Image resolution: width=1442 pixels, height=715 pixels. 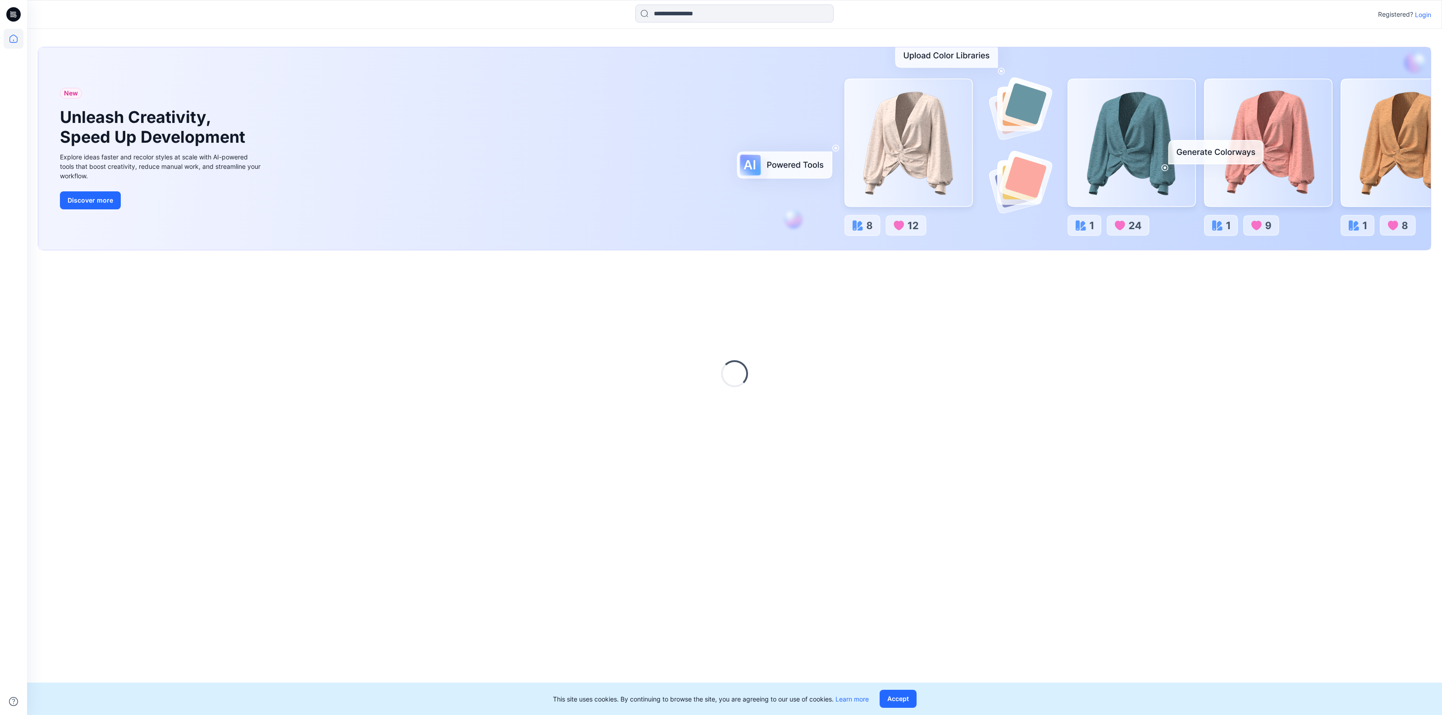 What do you see at coordinates (155, 127) in the screenshot?
I see `h1: Unleash Creativity, Speed Up Development` at bounding box center [155, 127].